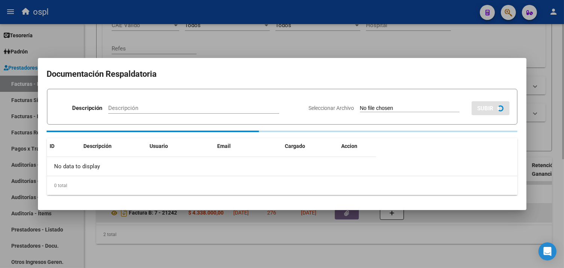  I want to click on datatable-header-cell: Usuario, so click(181, 146).